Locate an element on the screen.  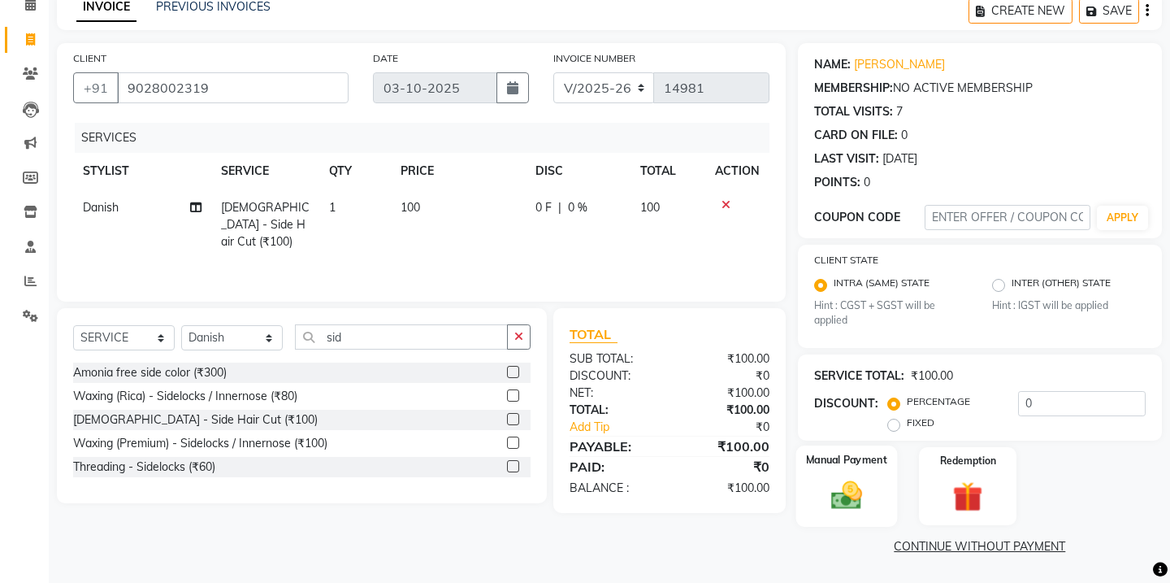
div: MEMBERSHIP: is located at coordinates (853, 88).